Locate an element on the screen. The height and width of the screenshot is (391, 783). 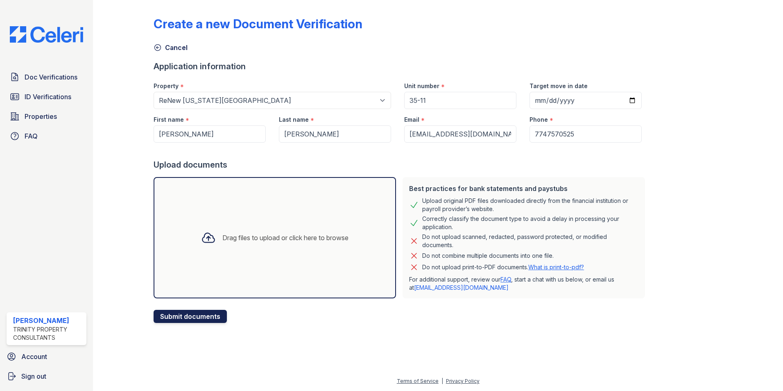
a: Doc Verifications is located at coordinates (46, 77).